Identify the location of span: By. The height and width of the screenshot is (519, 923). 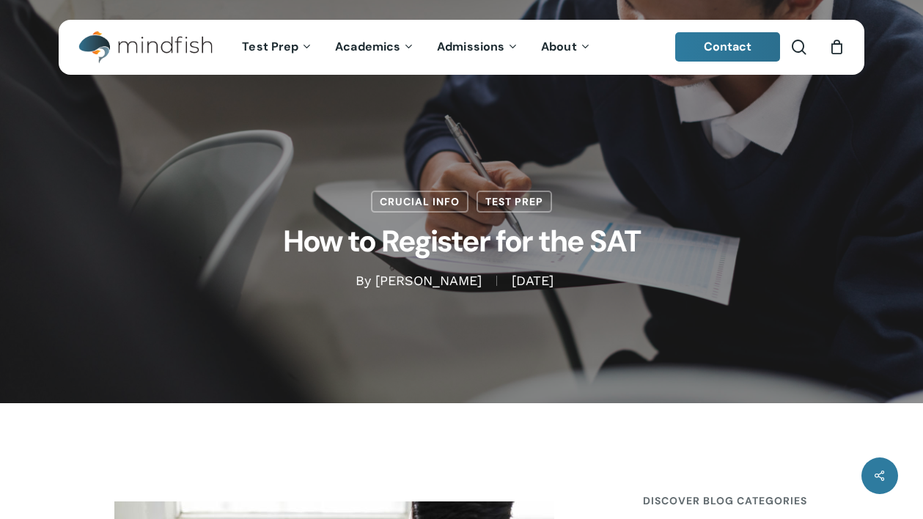
(363, 281).